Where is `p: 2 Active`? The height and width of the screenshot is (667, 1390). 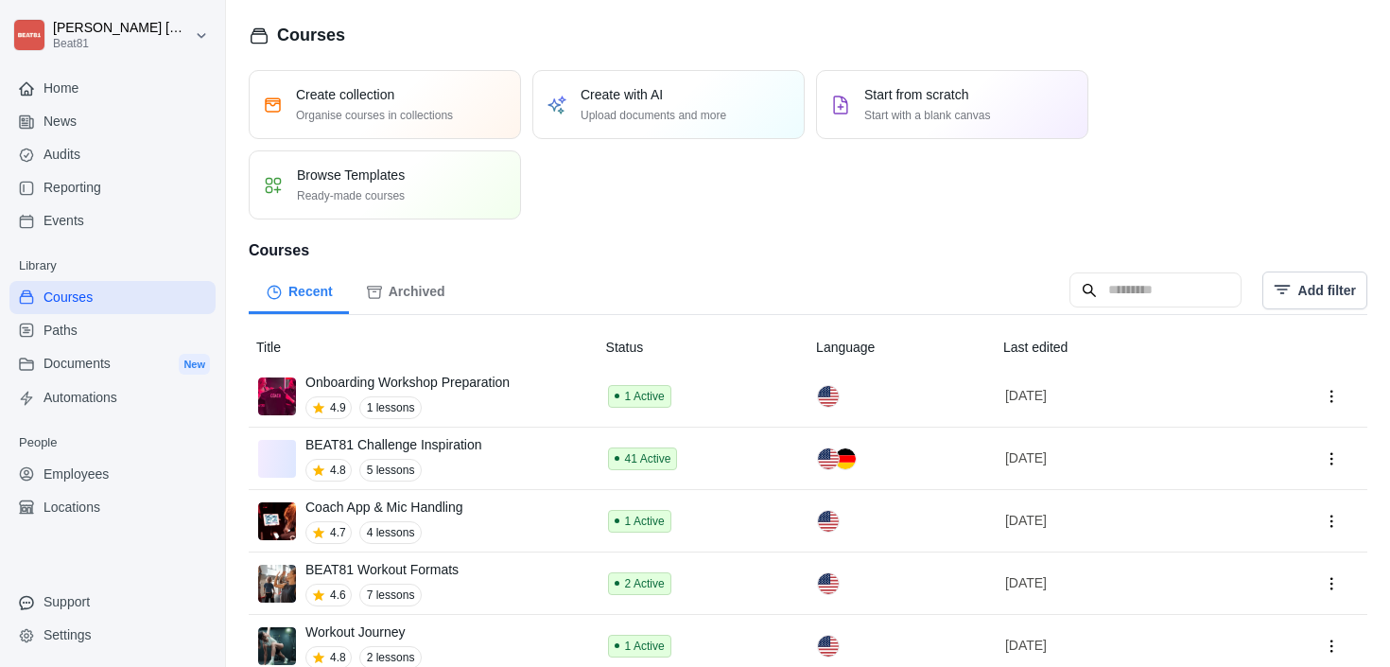
p: 2 Active is located at coordinates (645, 583).